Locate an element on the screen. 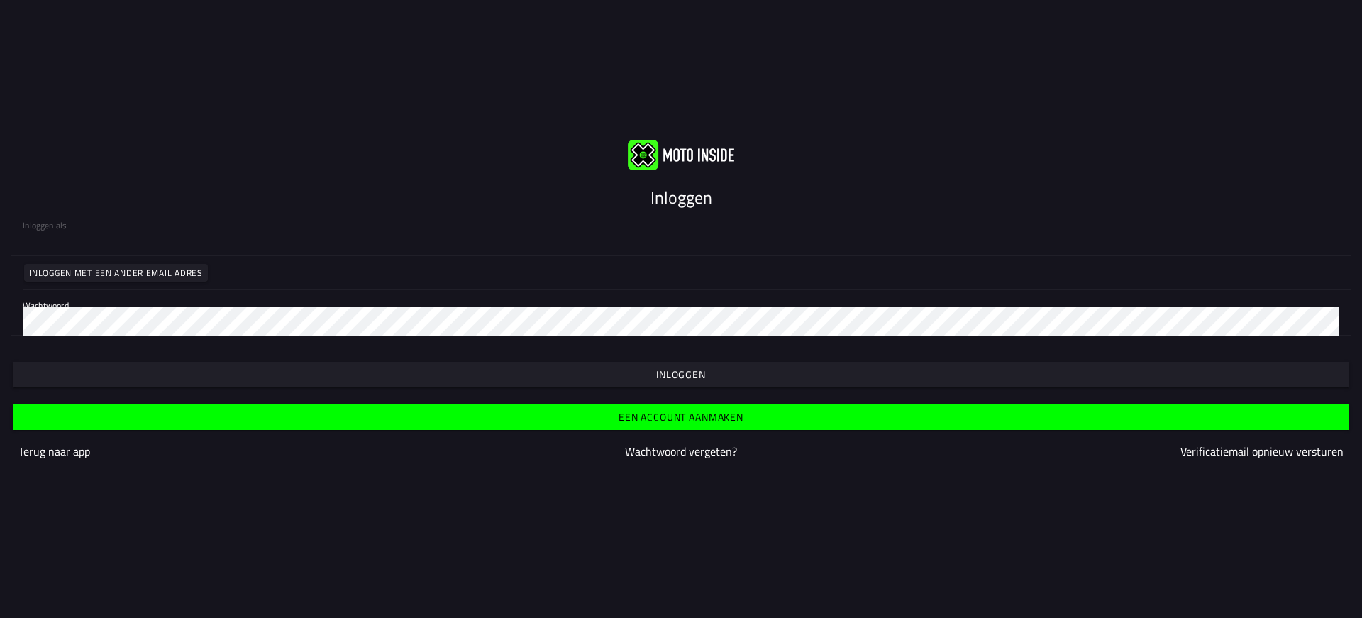 Image resolution: width=1362 pixels, height=618 pixels. a: Terug naar app is located at coordinates (54, 451).